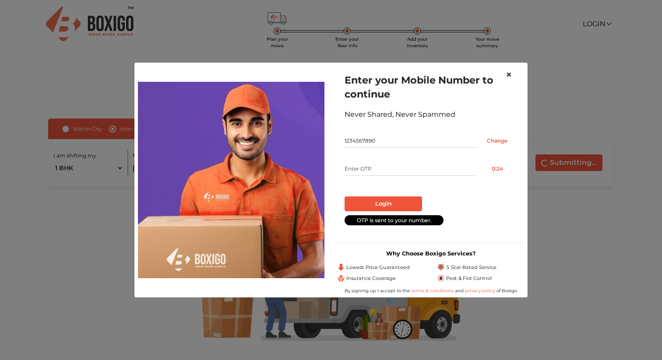 The width and height of the screenshot is (662, 360). Describe the element at coordinates (231, 180) in the screenshot. I see `img: relocation-img` at that location.